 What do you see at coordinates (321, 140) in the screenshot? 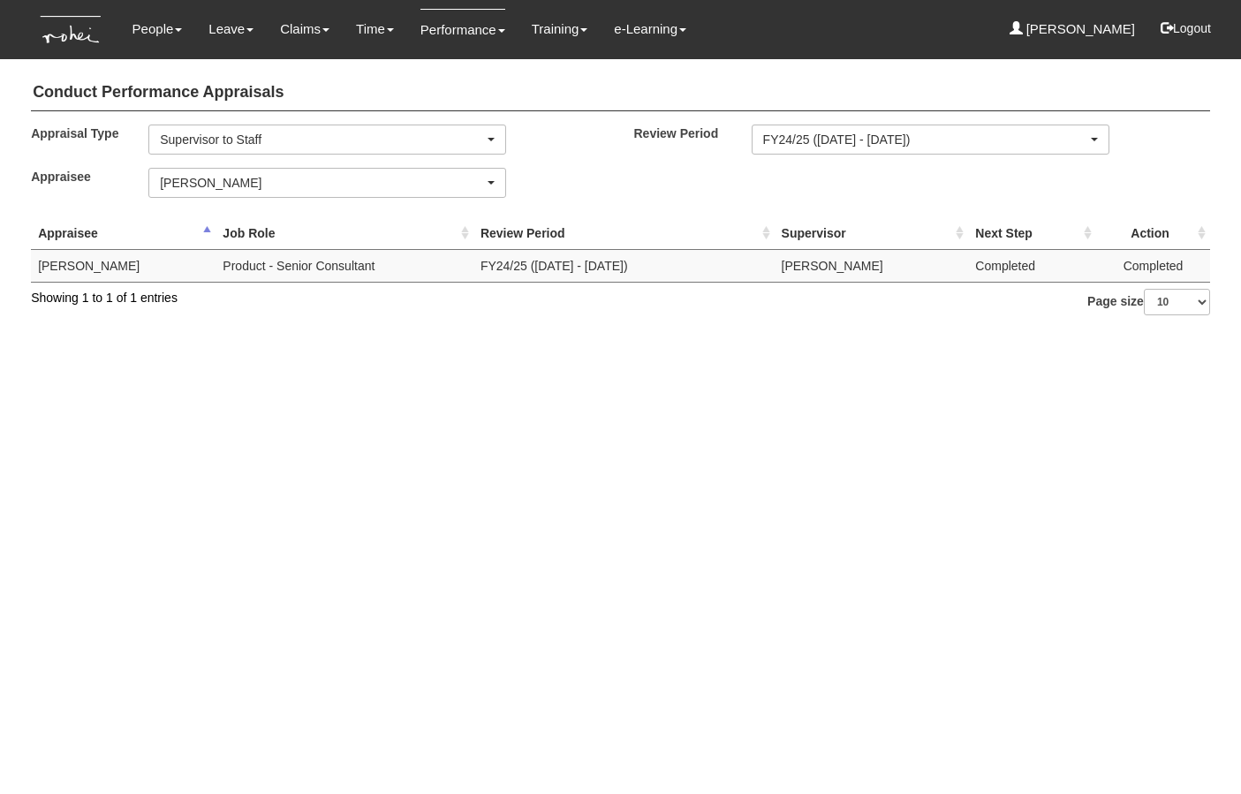
I see `div: Supervisor to Staff` at bounding box center [321, 140].